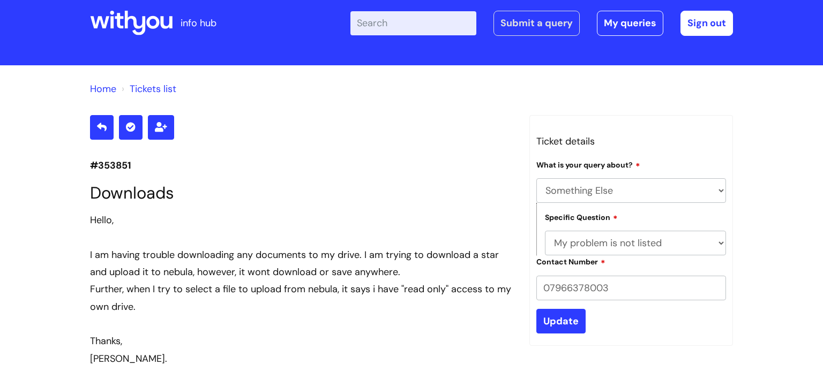 This screenshot has width=823, height=372. I want to click on a: Home, so click(103, 89).